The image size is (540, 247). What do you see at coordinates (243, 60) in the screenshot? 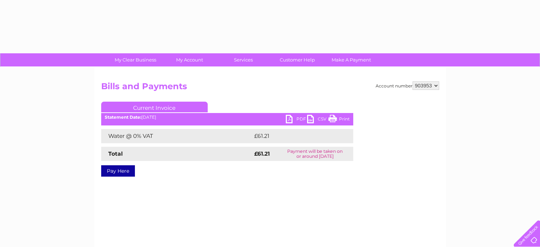
I see `a: Services` at bounding box center [243, 60].